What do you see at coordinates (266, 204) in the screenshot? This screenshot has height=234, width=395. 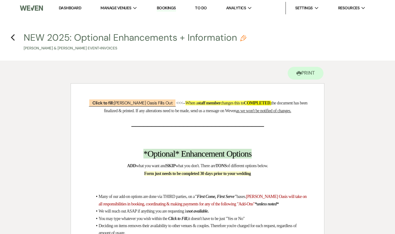 I see `em: *unless noted*` at bounding box center [266, 204].